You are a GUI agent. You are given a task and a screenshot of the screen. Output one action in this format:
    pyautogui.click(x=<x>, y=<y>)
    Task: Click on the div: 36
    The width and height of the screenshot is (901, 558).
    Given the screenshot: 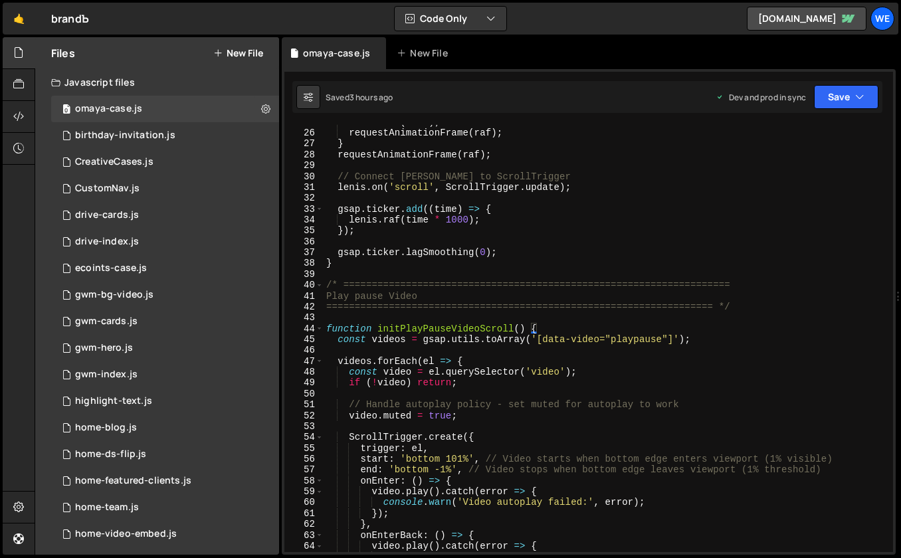 What is the action you would take?
    pyautogui.click(x=304, y=242)
    